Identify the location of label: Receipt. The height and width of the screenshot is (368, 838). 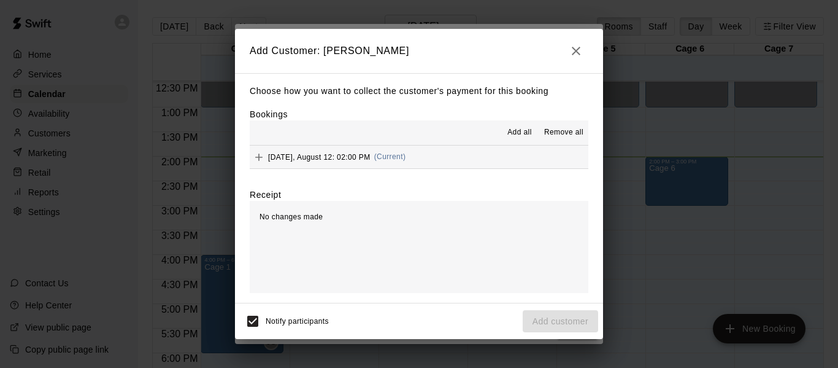
(265, 195).